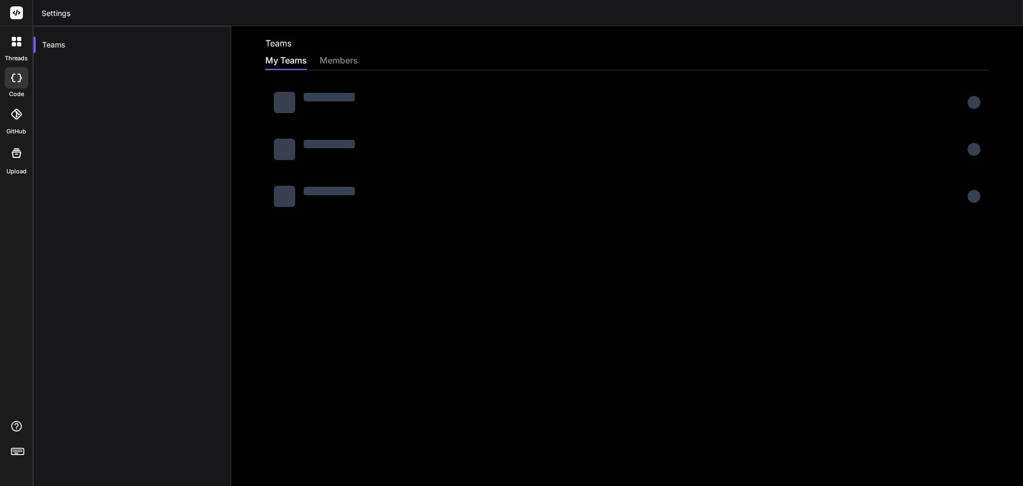 Image resolution: width=1023 pixels, height=486 pixels. I want to click on div: Teams, so click(132, 45).